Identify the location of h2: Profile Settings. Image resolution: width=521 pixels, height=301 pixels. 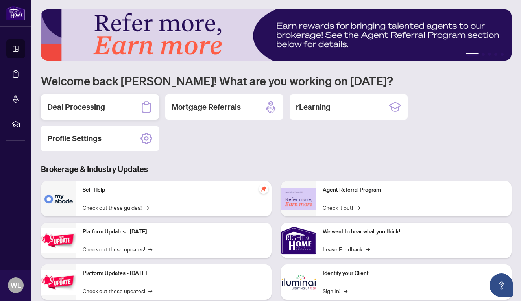
(74, 139).